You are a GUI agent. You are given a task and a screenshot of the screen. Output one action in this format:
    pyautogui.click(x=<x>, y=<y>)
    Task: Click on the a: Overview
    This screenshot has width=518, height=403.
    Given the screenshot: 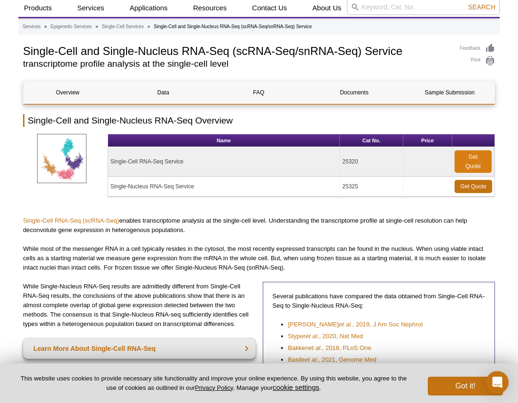 What is the action you would take?
    pyautogui.click(x=68, y=93)
    